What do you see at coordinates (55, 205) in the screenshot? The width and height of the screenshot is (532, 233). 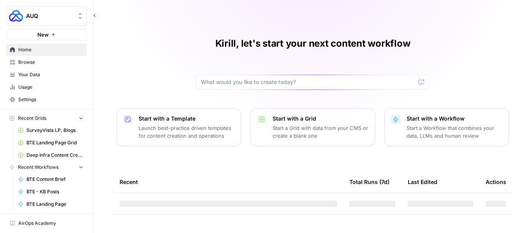 I see `span: BTE Landing Page` at bounding box center [55, 205].